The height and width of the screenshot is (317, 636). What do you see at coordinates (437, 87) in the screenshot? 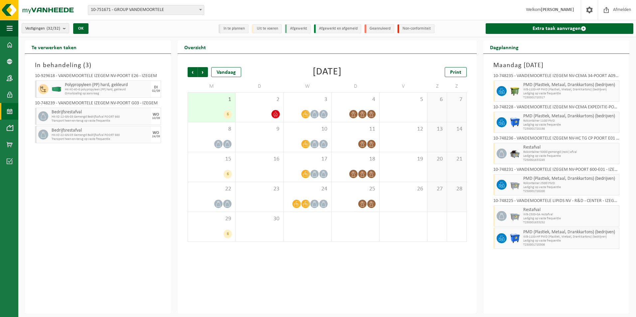
I see `td: Z` at bounding box center [437, 87].